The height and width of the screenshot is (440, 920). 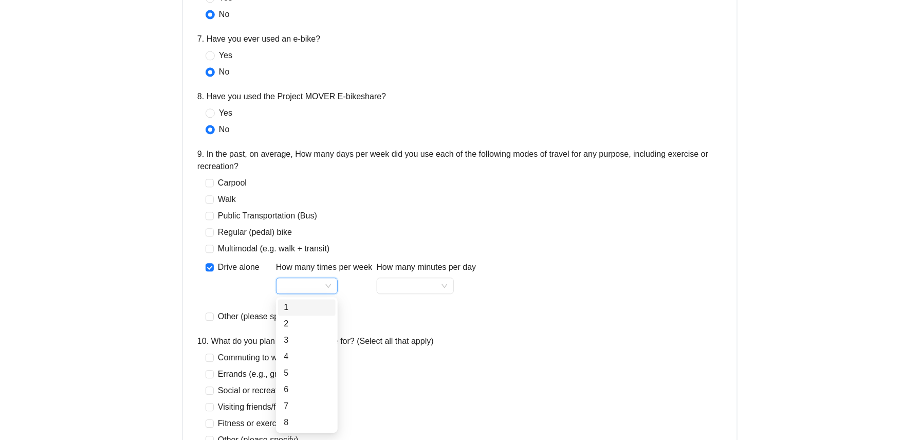 I want to click on label: How many minutes per day, so click(x=427, y=267).